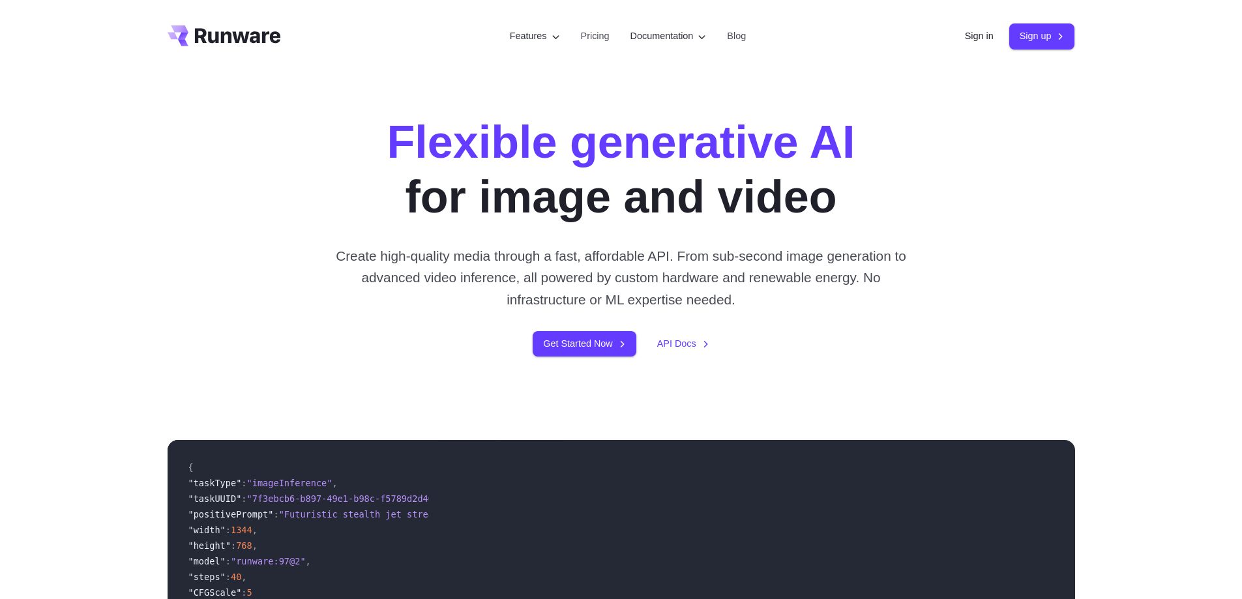 This screenshot has width=1242, height=599. Describe the element at coordinates (668, 36) in the screenshot. I see `label: Documentation` at that location.